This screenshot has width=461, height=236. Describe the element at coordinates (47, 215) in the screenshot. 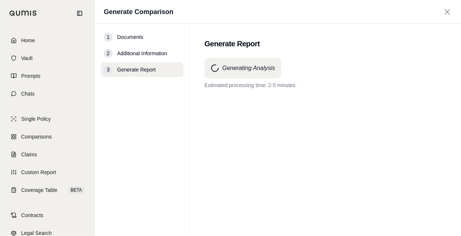

I see `a: Contracts` at that location.